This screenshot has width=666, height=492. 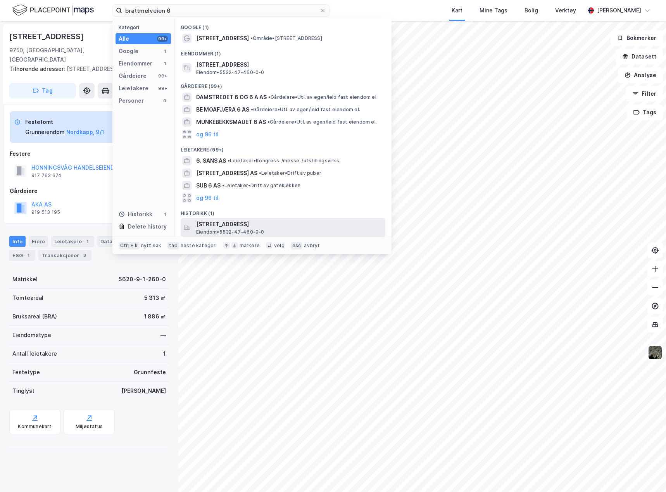 I want to click on div: 5 313 ㎡, so click(x=155, y=298).